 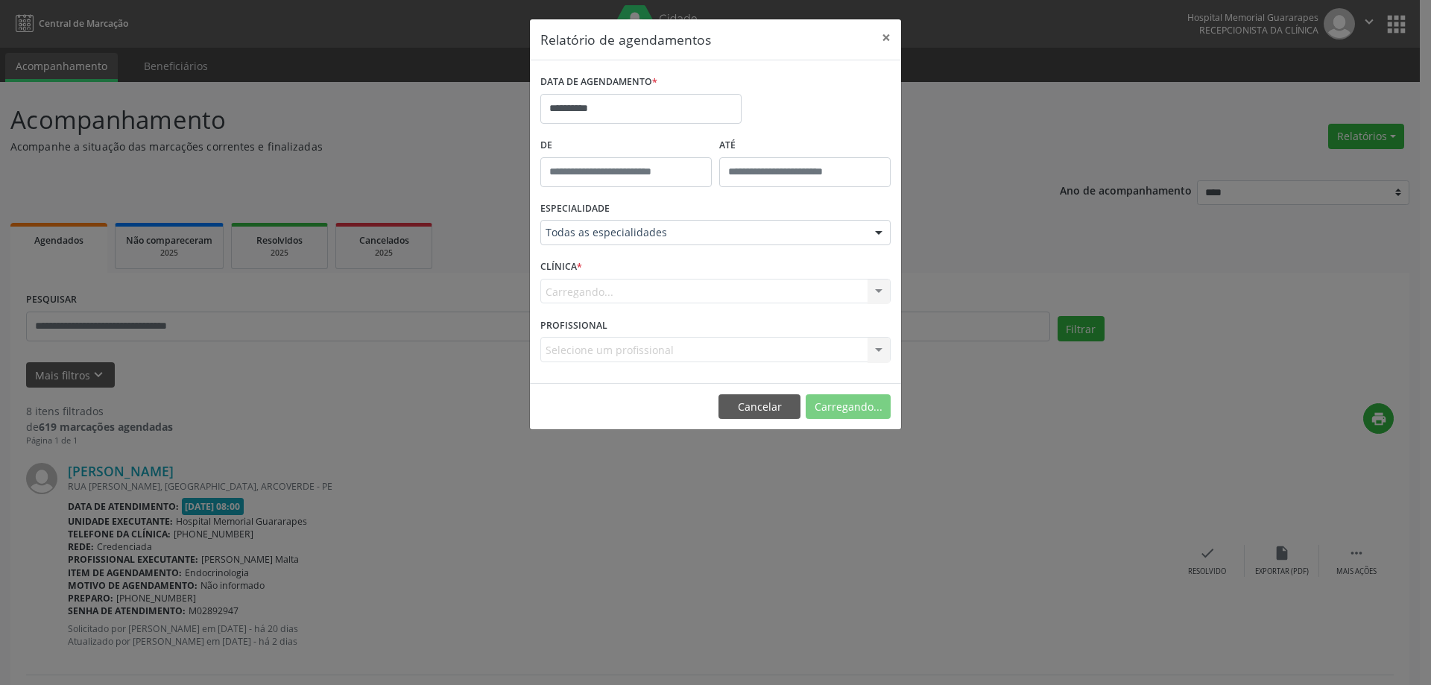 I want to click on span: Todas as especialidades, so click(x=703, y=233).